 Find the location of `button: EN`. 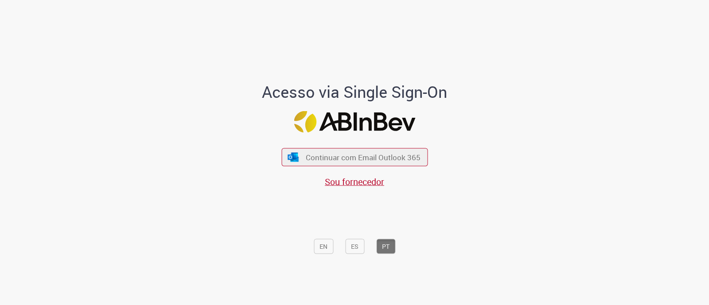

button: EN is located at coordinates (323, 246).